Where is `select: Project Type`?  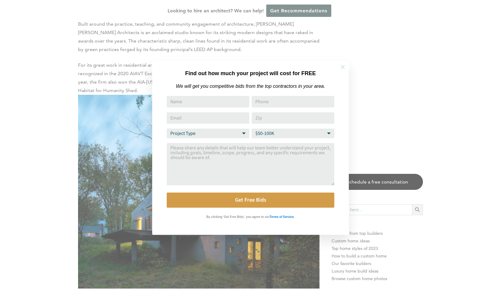 select: Project Type is located at coordinates (208, 134).